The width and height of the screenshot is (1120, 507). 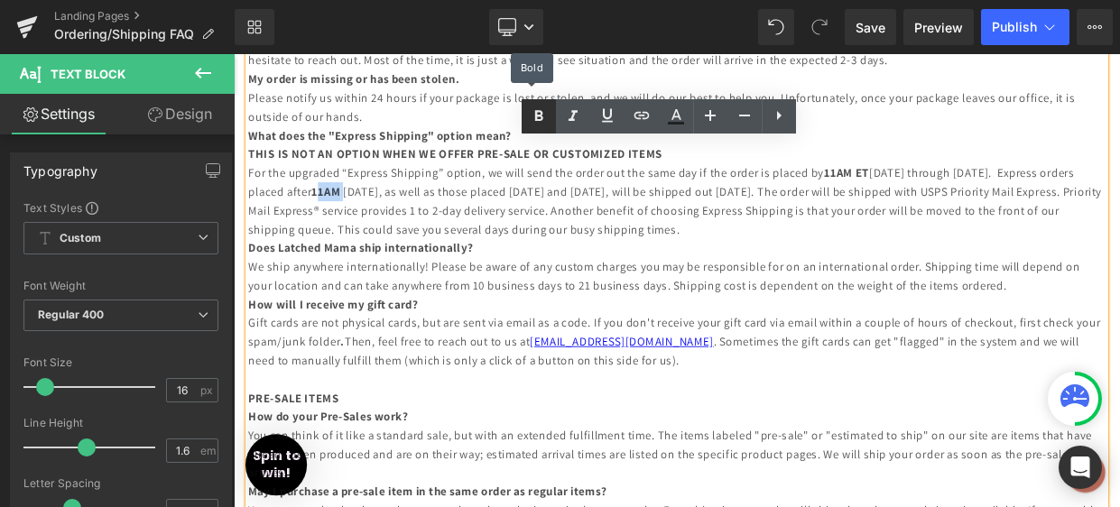 What do you see at coordinates (546, 274) in the screenshot?
I see `p: We ship anywhere internationally! Please be aware of any custom charges you may be responsible fo...` at bounding box center [546, 274].